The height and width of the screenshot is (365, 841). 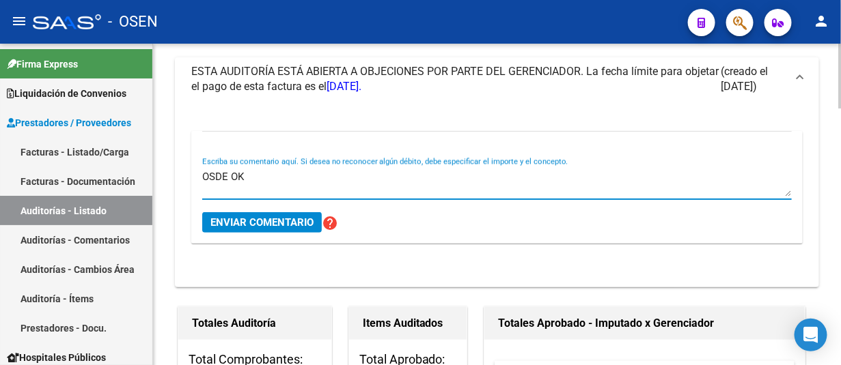 I want to click on div: Open Intercom Messenger, so click(x=811, y=335).